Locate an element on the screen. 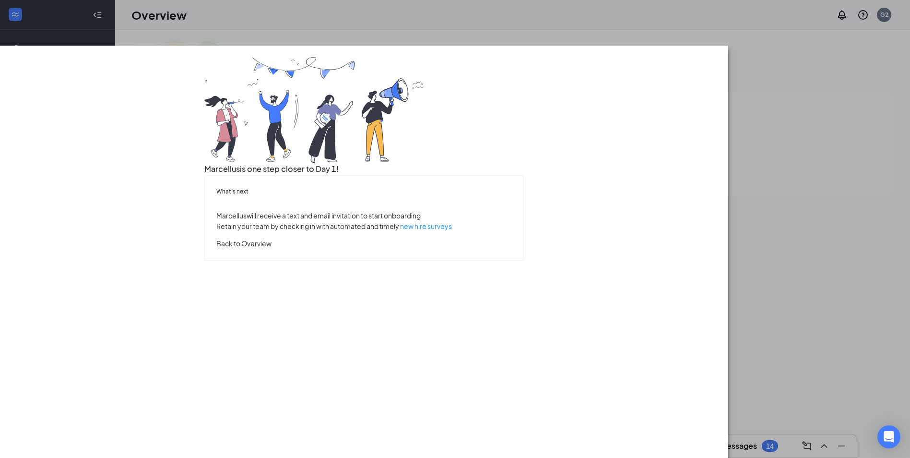 The width and height of the screenshot is (910, 458). p: Retain your team by checking in with automated and timely is located at coordinates (364, 226).